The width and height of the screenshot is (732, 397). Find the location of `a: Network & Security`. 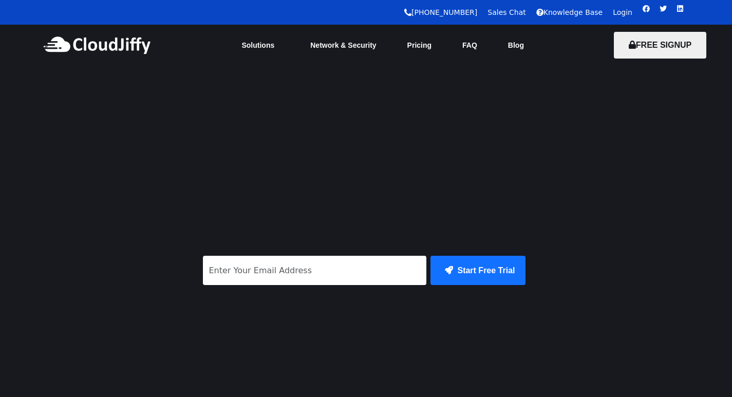

a: Network & Security is located at coordinates (343, 45).